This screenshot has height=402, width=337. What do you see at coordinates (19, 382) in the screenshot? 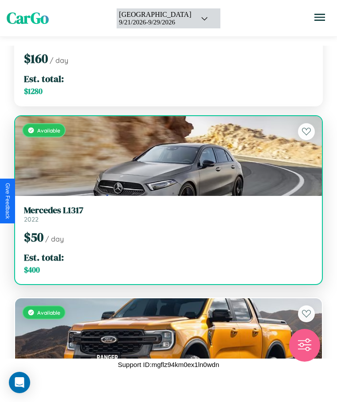
I see `div: Open Intercom Messenger` at bounding box center [19, 382].